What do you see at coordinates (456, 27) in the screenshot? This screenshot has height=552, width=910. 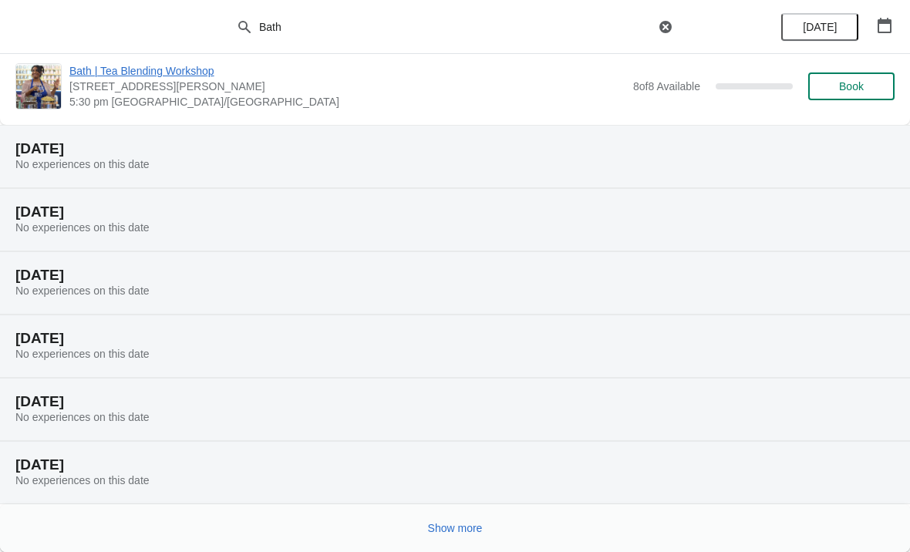 I see `input: Search` at bounding box center [456, 27].